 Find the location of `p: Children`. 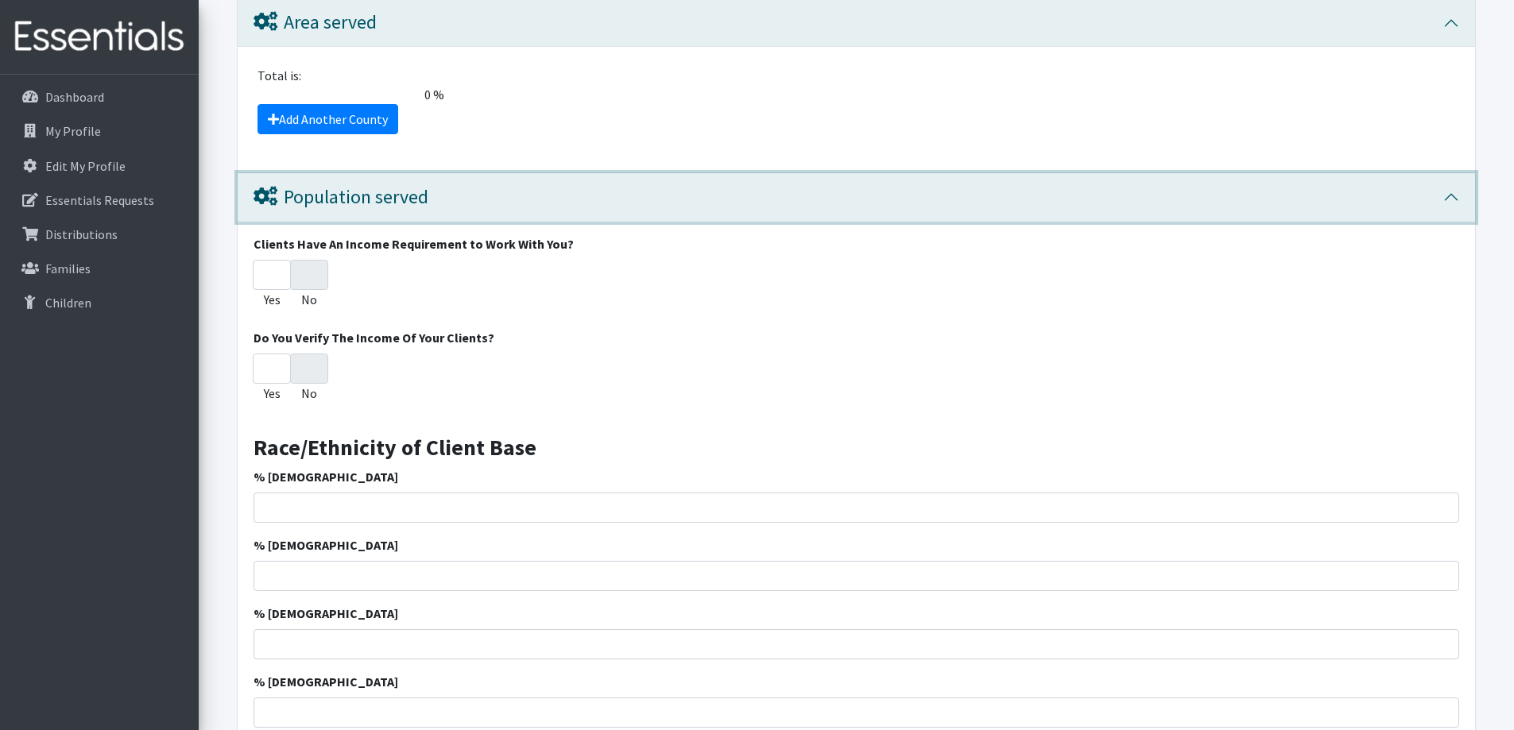

p: Children is located at coordinates (68, 303).